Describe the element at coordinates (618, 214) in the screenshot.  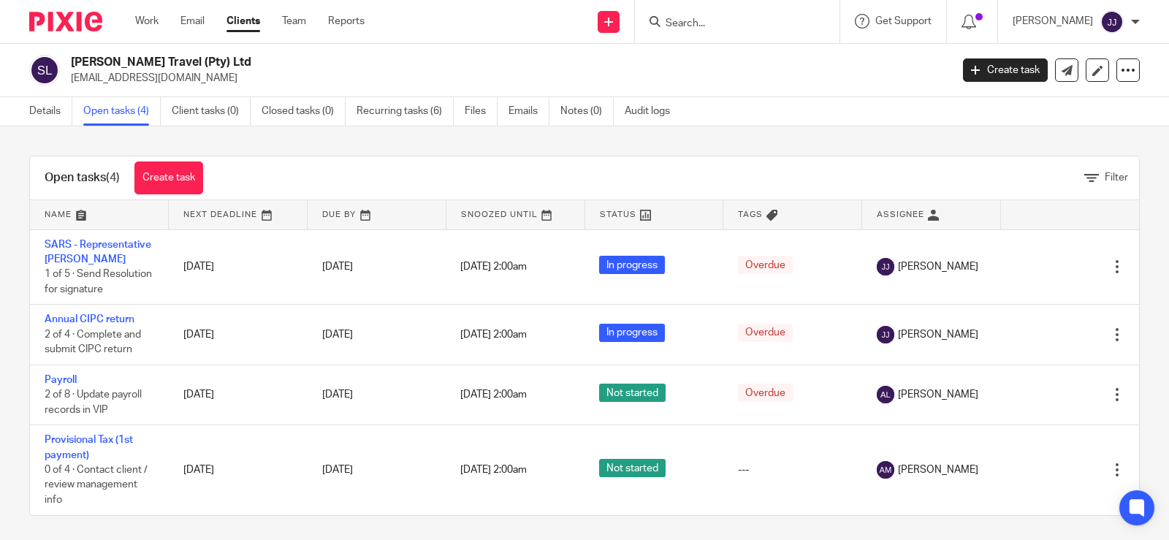
I see `span: Status` at that location.